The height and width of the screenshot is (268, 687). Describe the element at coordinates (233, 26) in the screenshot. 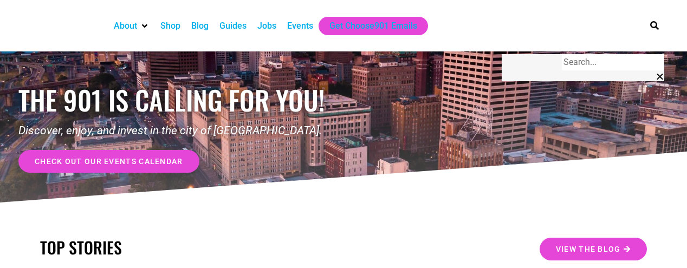

I see `a: Guides` at that location.